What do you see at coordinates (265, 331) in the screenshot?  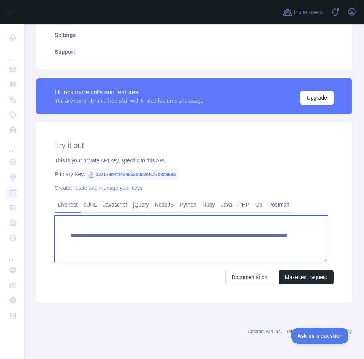 I see `a: Abstract API Inc.` at bounding box center [265, 331].